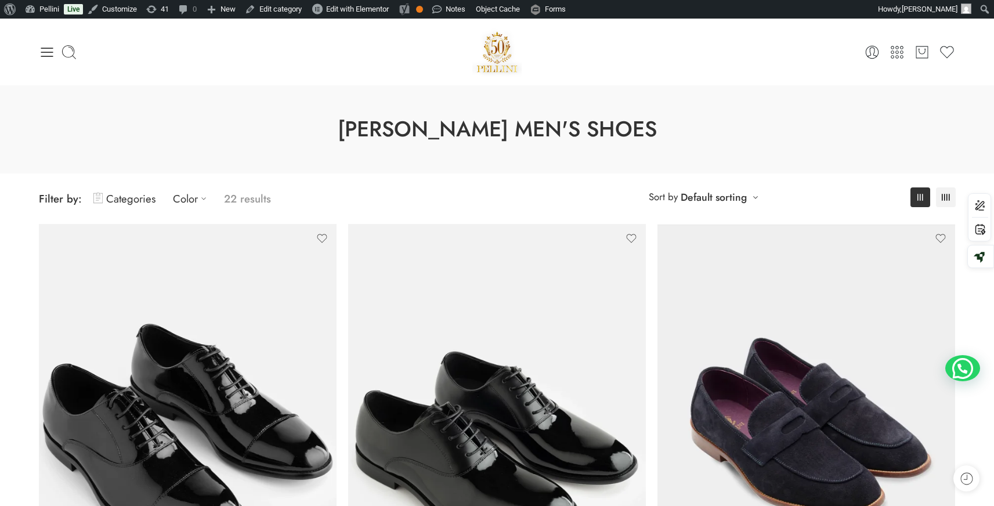 Image resolution: width=994 pixels, height=506 pixels. What do you see at coordinates (714, 197) in the screenshot?
I see `a: Default sorting` at bounding box center [714, 197].